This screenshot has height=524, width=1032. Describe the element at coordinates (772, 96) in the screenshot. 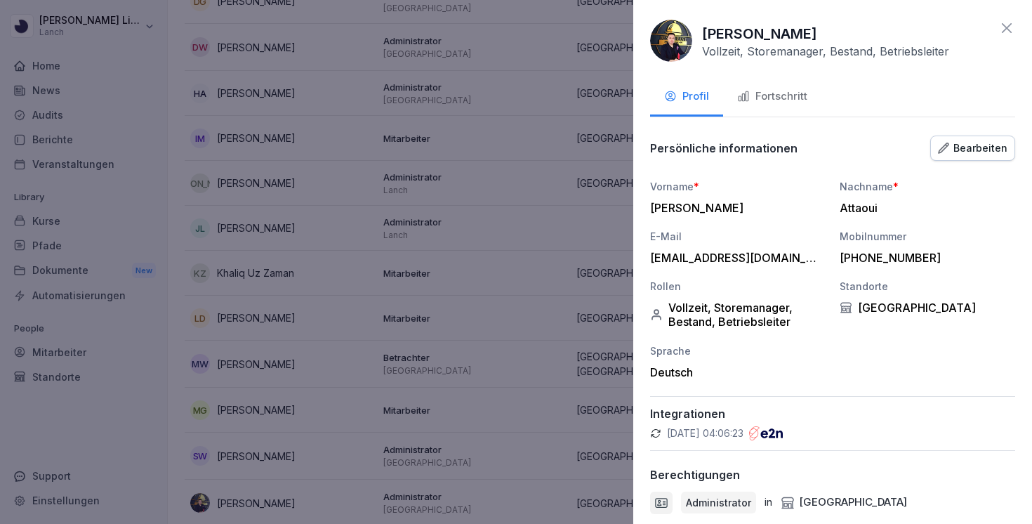

I see `div: Fortschritt` at that location.